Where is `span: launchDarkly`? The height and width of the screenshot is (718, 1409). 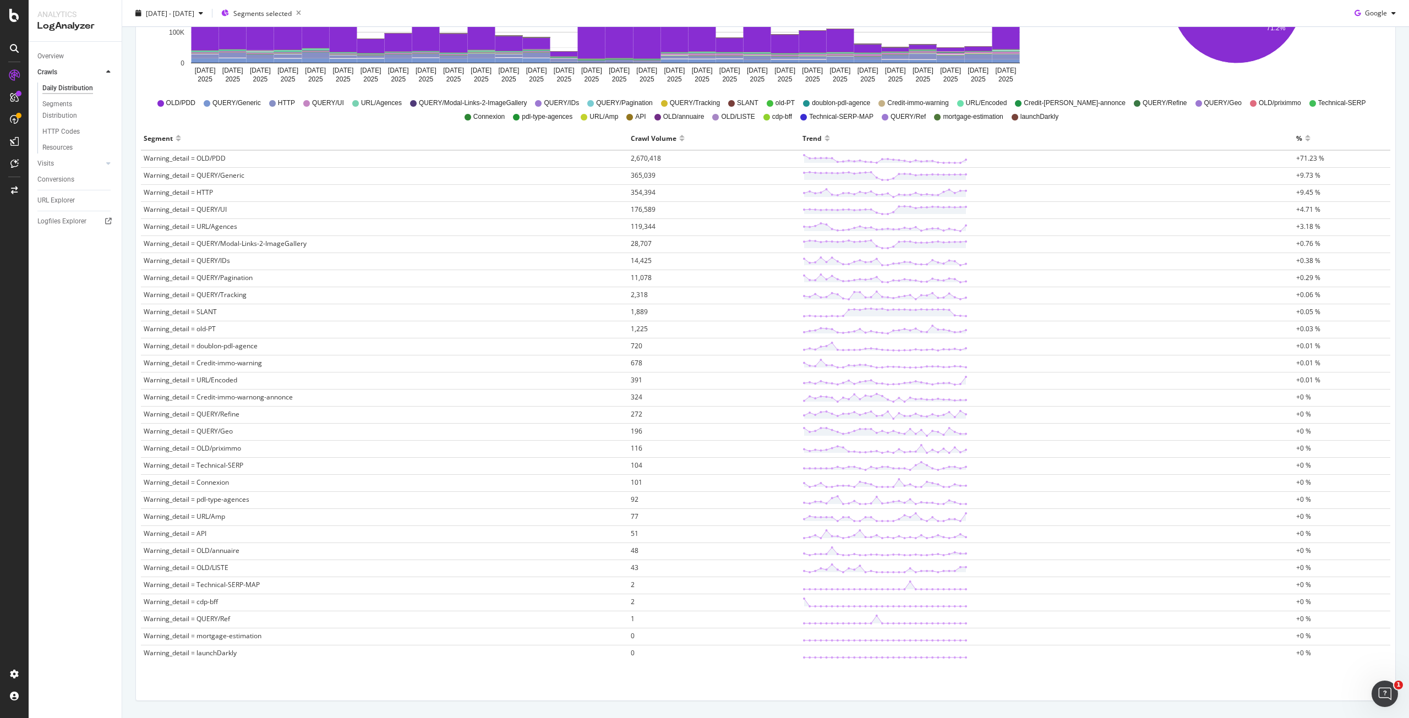 span: launchDarkly is located at coordinates (1039, 117).